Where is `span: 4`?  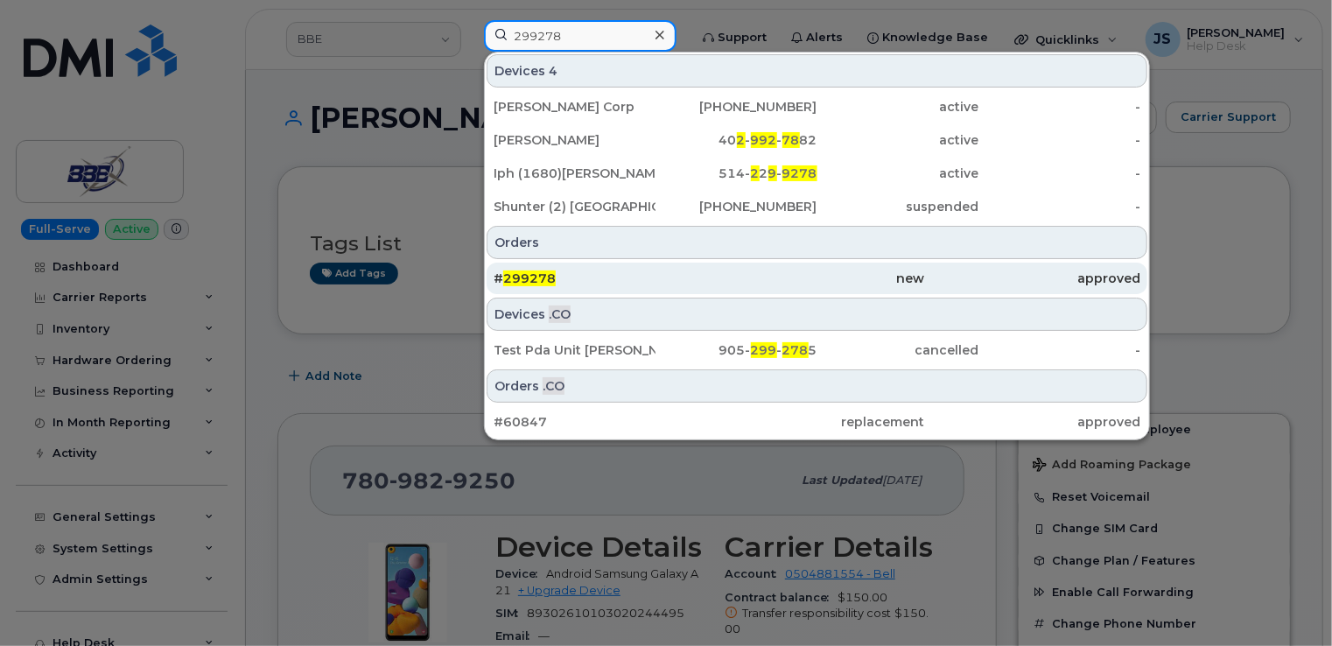 span: 4 is located at coordinates (553, 71).